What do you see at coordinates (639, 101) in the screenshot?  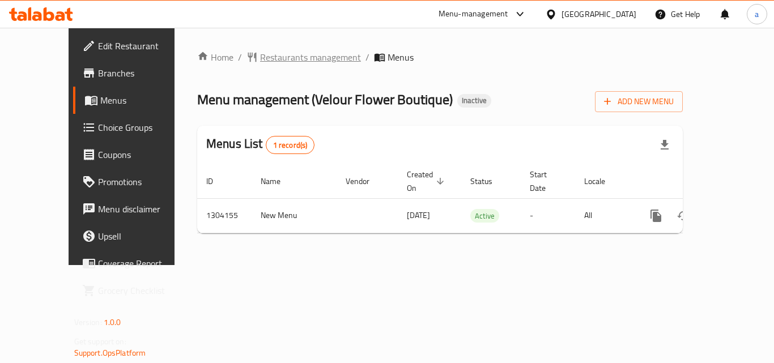 I see `span: Add New Menu` at bounding box center [639, 101].